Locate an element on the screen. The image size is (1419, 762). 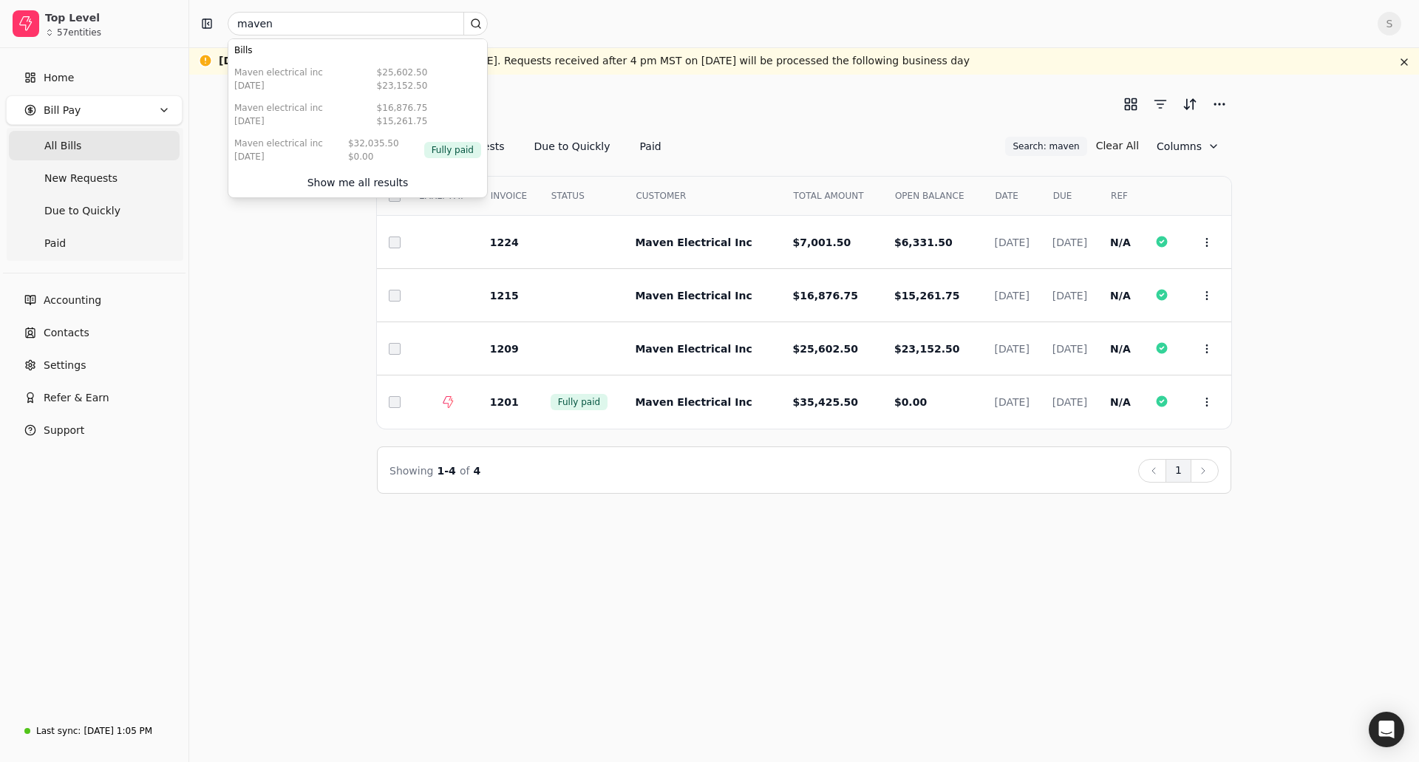
span: New Requests is located at coordinates (81, 178).